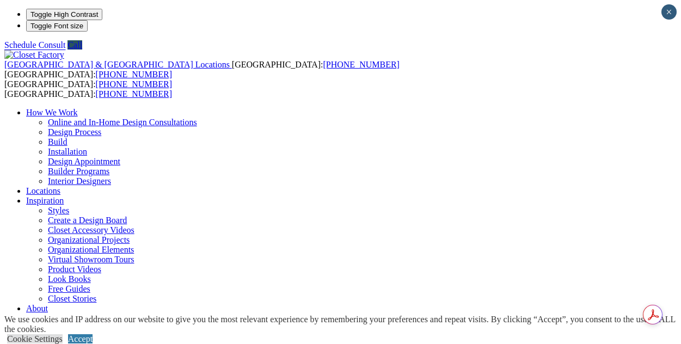 This screenshot has width=681, height=344. I want to click on a: Closet Stories, so click(72, 298).